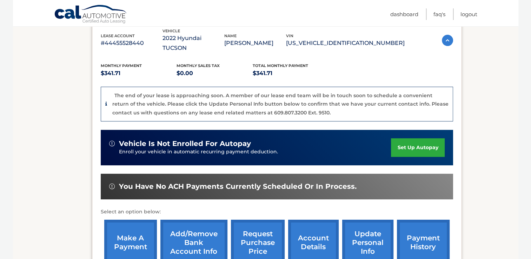 The height and width of the screenshot is (259, 531). Describe the element at coordinates (193, 43) in the screenshot. I see `p: 2022 Hyundai TUCSON` at that location.